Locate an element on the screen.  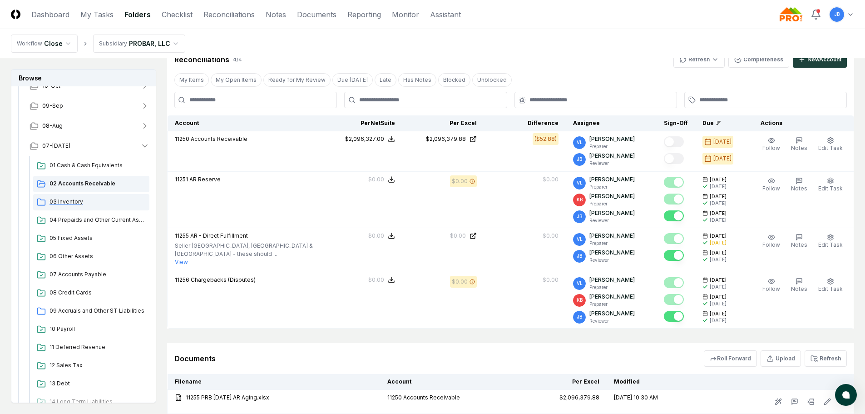
span: 08-Aug is located at coordinates (52, 126).